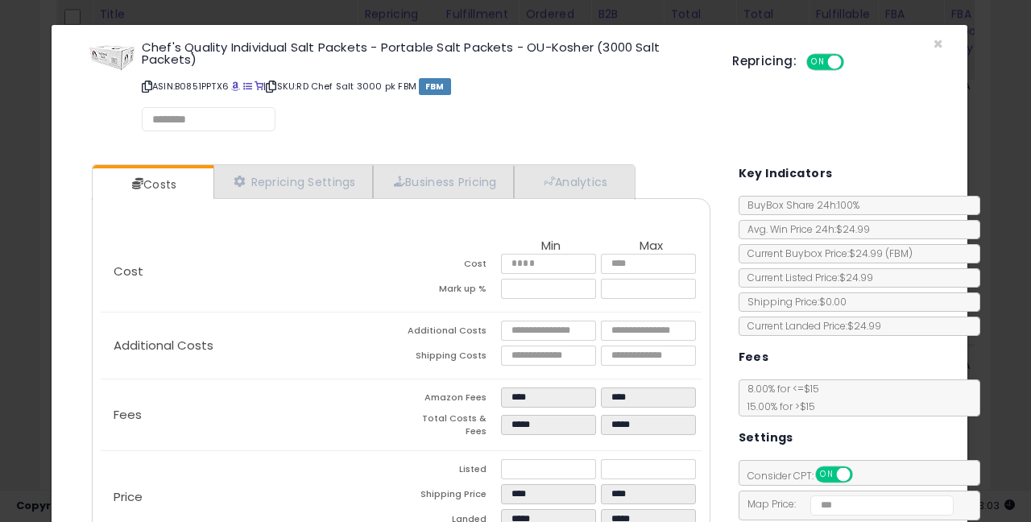 Image resolution: width=1031 pixels, height=522 pixels. I want to click on td: Shipping Price, so click(451, 496).